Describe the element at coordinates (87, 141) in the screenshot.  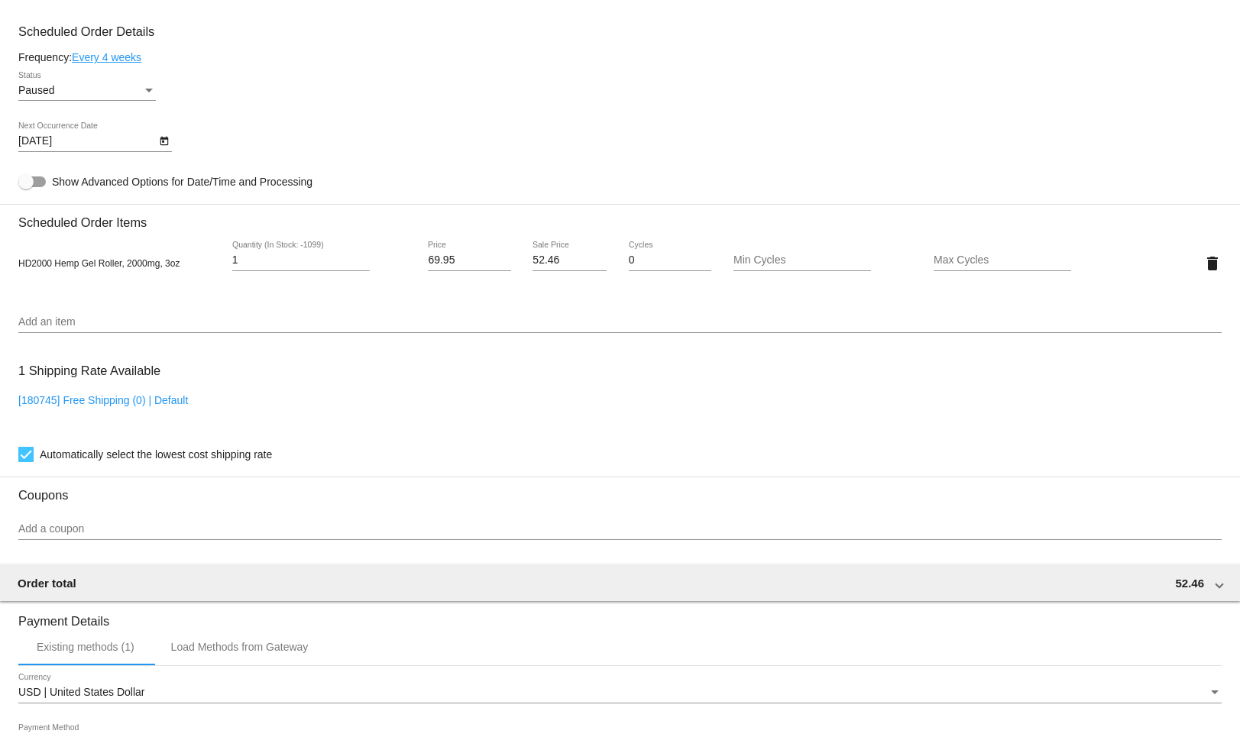
I see `input: Next Occurrence Date` at that location.